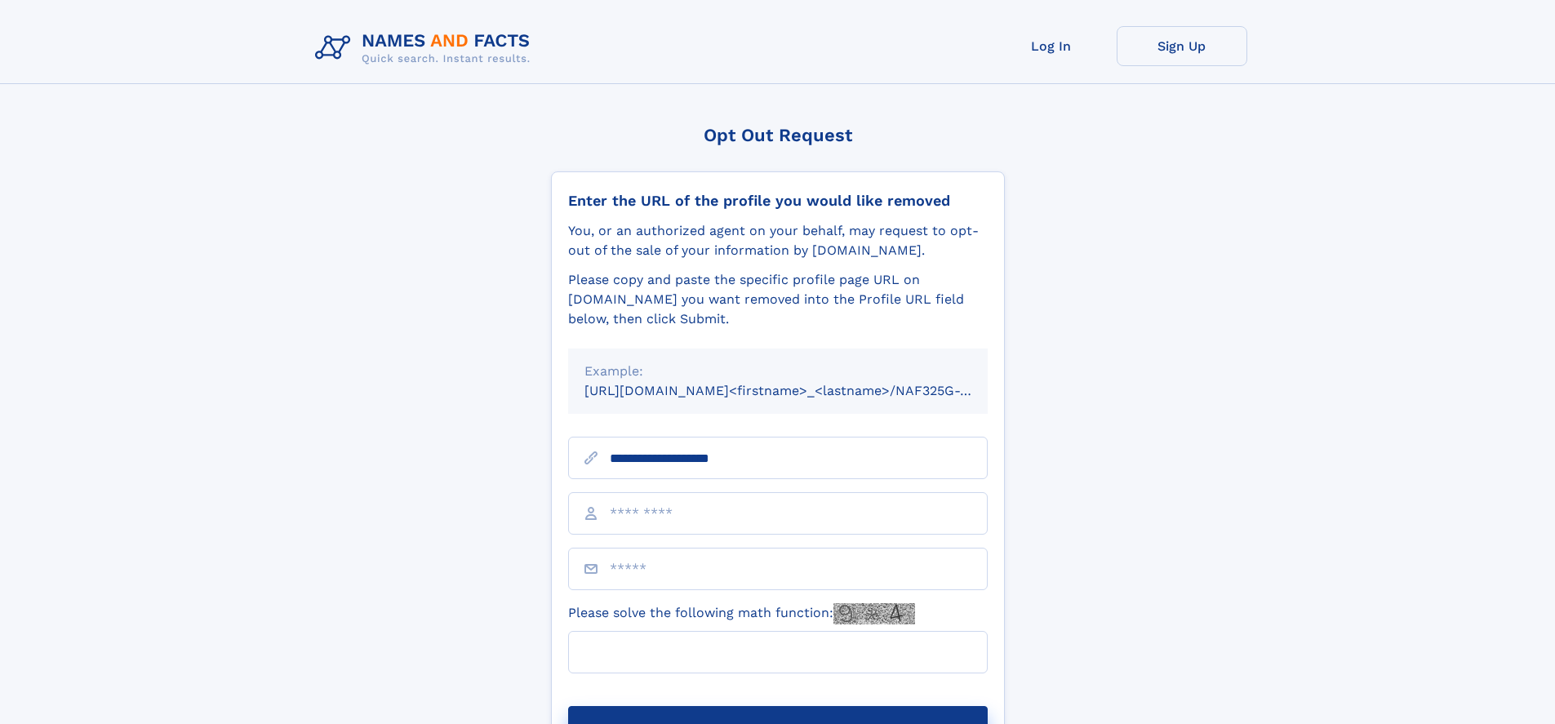 The image size is (1555, 724). I want to click on a: Sign Up, so click(1182, 46).